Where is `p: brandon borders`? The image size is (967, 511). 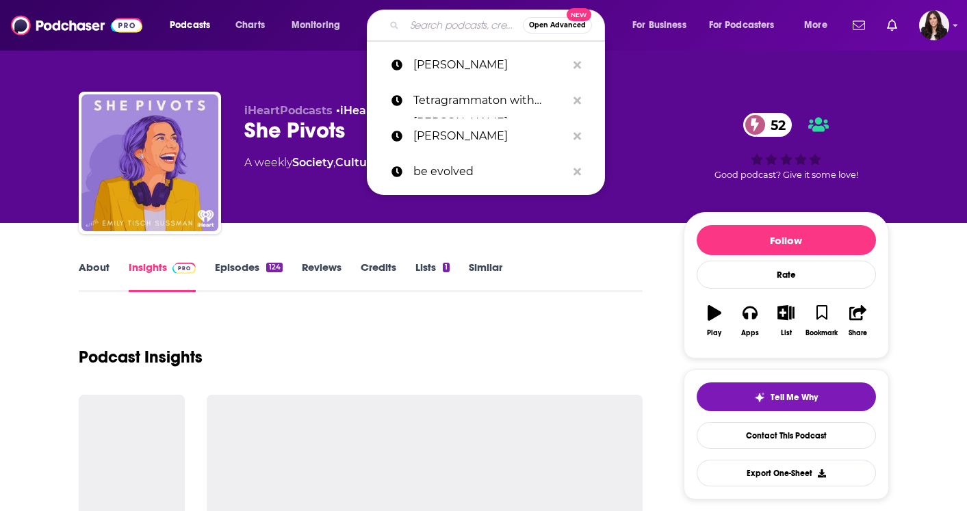 p: brandon borders is located at coordinates (490, 136).